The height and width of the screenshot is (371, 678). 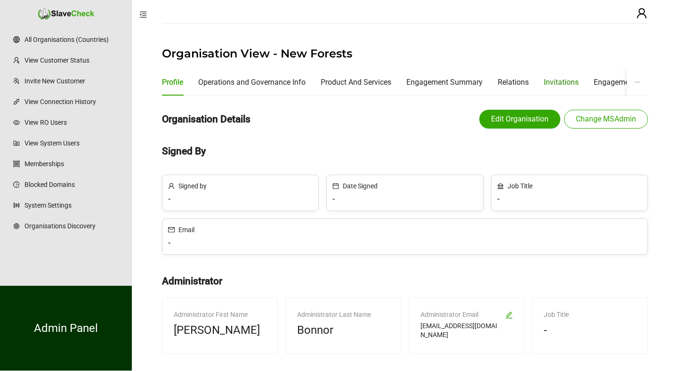 What do you see at coordinates (336, 186) in the screenshot?
I see `span: calendar` at bounding box center [336, 186].